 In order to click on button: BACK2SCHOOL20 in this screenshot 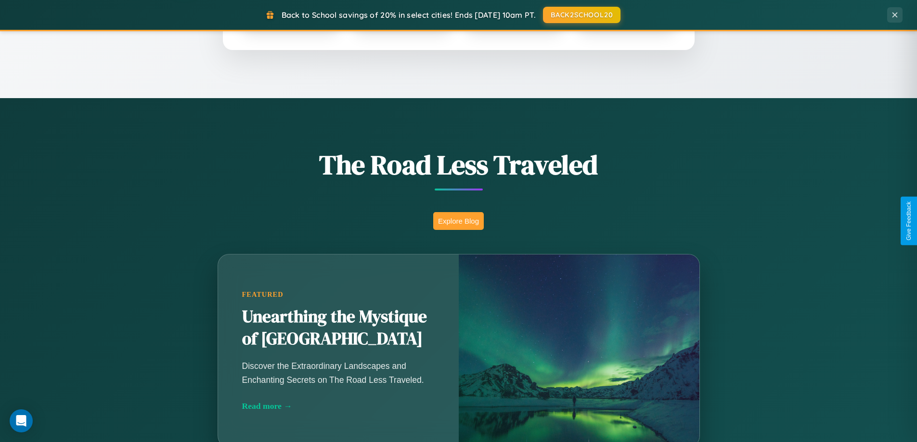, I will do `click(582, 15)`.